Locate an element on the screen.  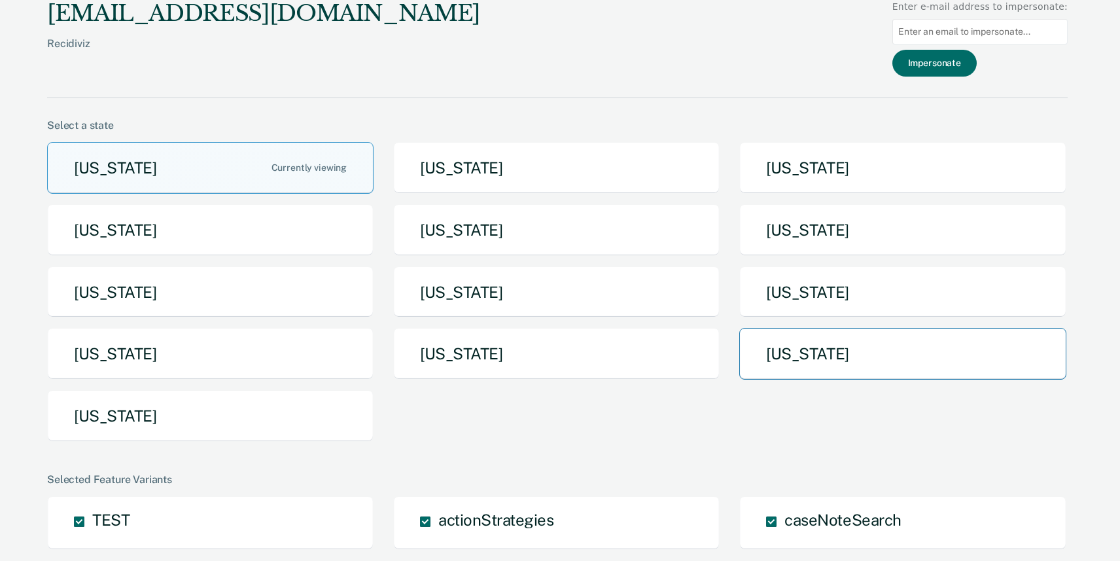
div: Select a state is located at coordinates (557, 125).